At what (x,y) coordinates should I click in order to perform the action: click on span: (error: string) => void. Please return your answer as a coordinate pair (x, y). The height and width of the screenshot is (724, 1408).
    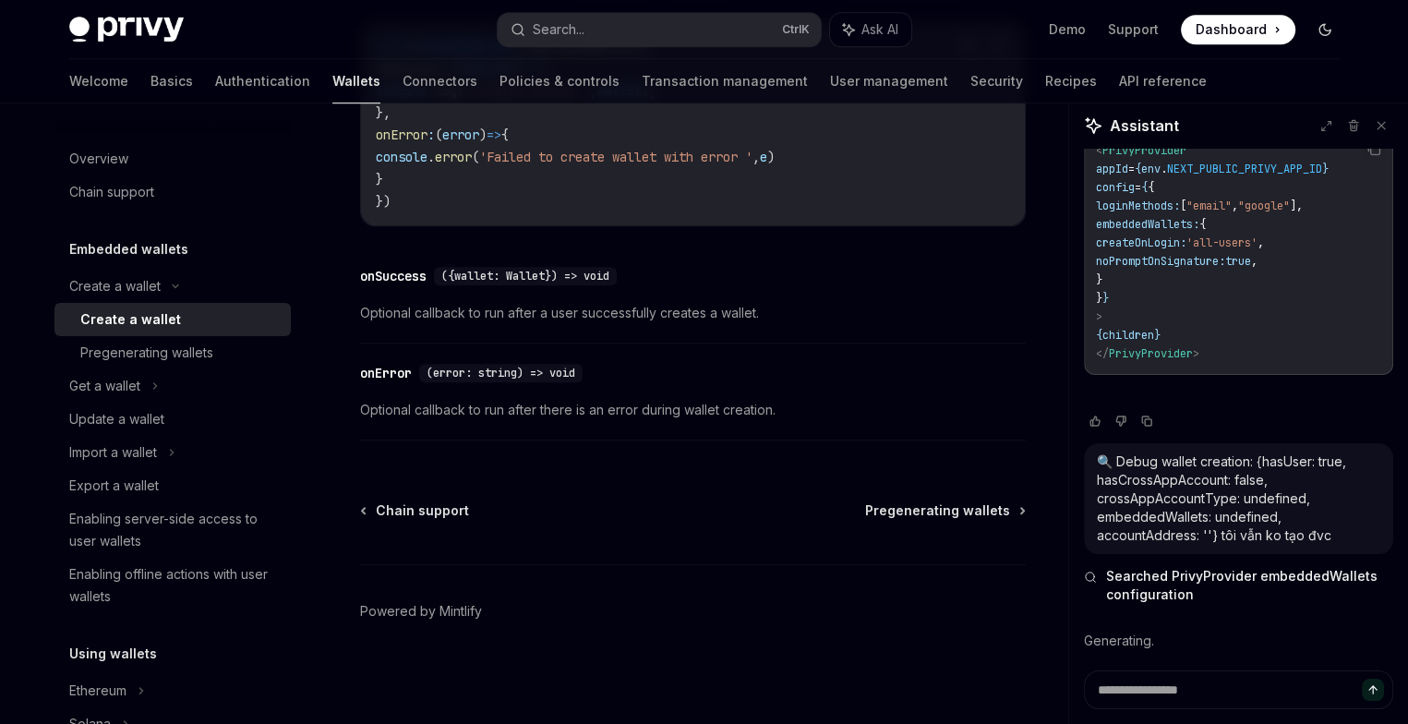
    Looking at the image, I should click on (500, 373).